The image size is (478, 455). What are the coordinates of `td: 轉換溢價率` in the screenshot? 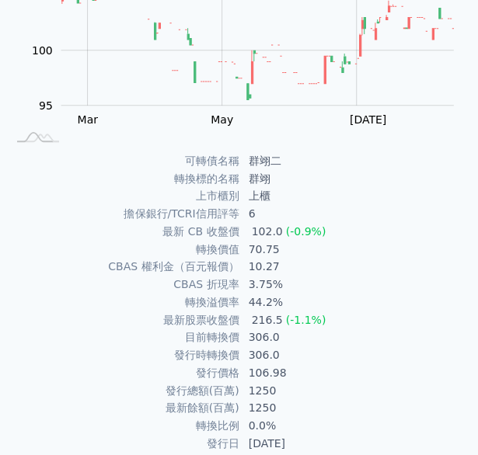 It's located at (123, 302).